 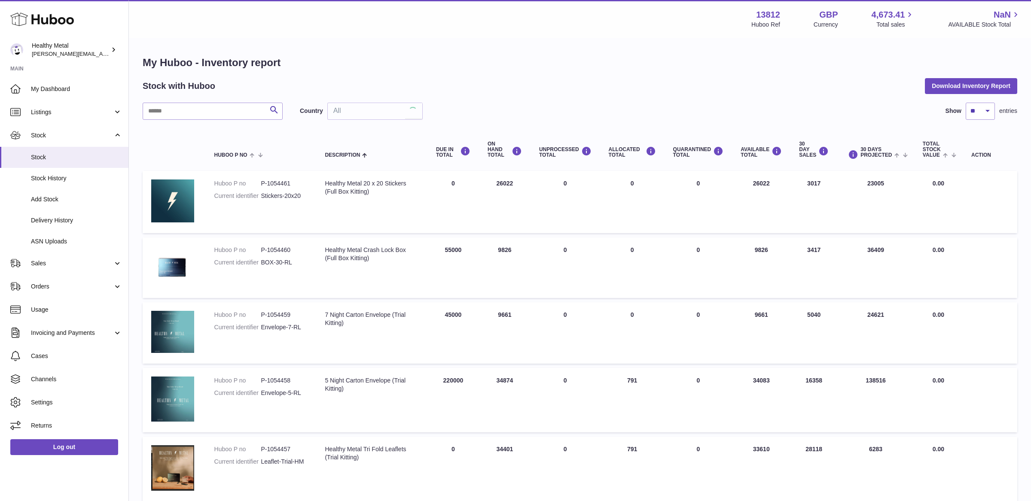 What do you see at coordinates (971, 86) in the screenshot?
I see `button: Download Inventory Report` at bounding box center [971, 86].